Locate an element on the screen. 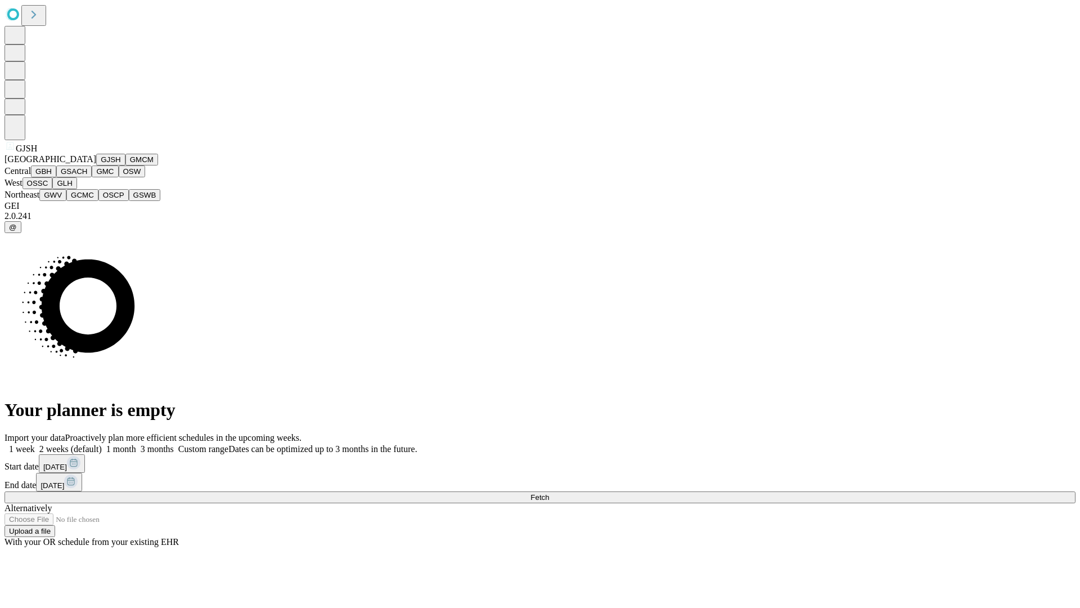 This screenshot has height=608, width=1080. button: OSW is located at coordinates (132, 171).